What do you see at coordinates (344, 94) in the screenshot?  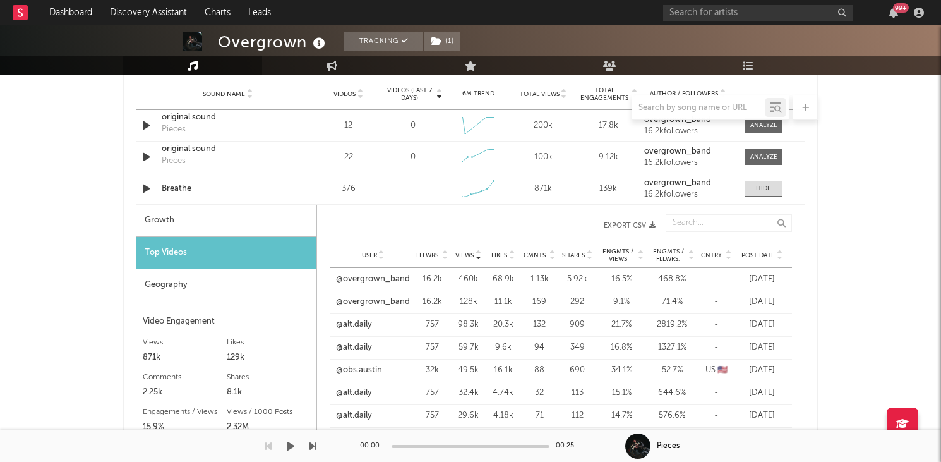 I see `span: Videos` at bounding box center [344, 94].